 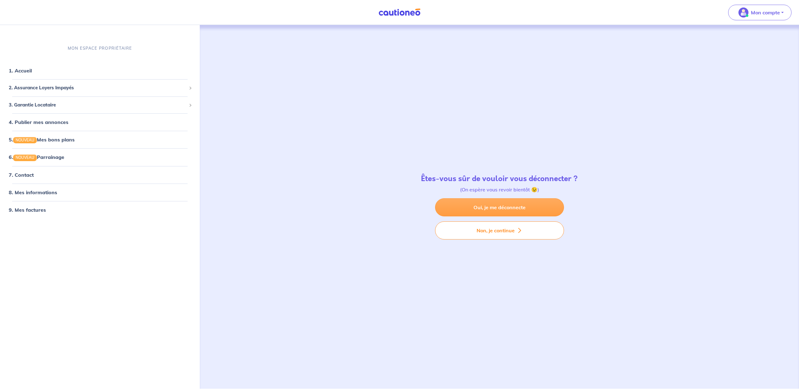 I want to click on p: (On espère vous revoir bientôt 😉), so click(x=499, y=189).